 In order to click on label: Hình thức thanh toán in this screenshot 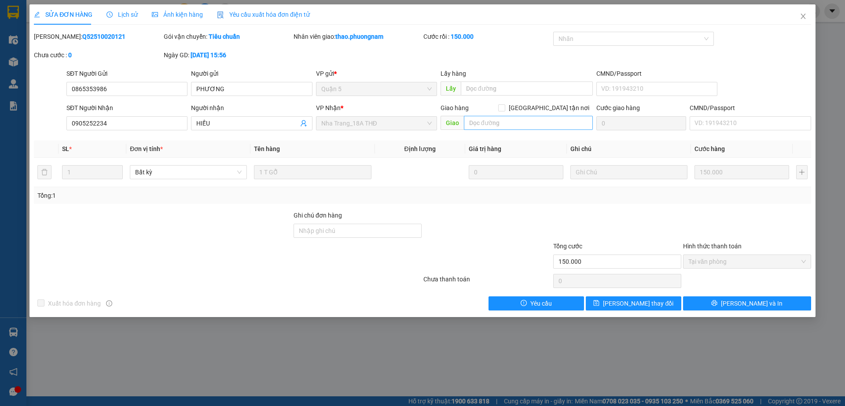, I will do `click(712, 246)`.